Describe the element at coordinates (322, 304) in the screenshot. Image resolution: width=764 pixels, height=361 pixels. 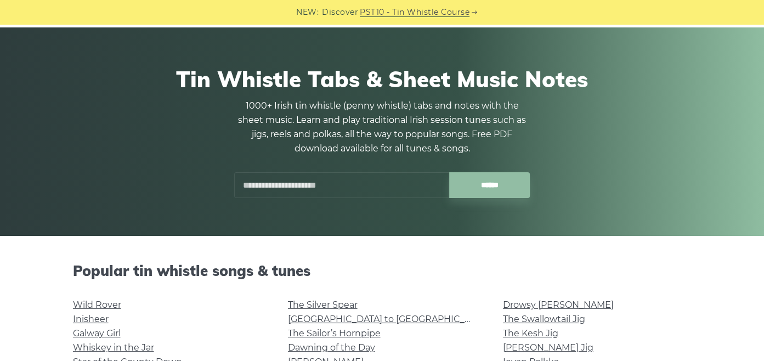
I see `a: The Silver Spear` at that location.